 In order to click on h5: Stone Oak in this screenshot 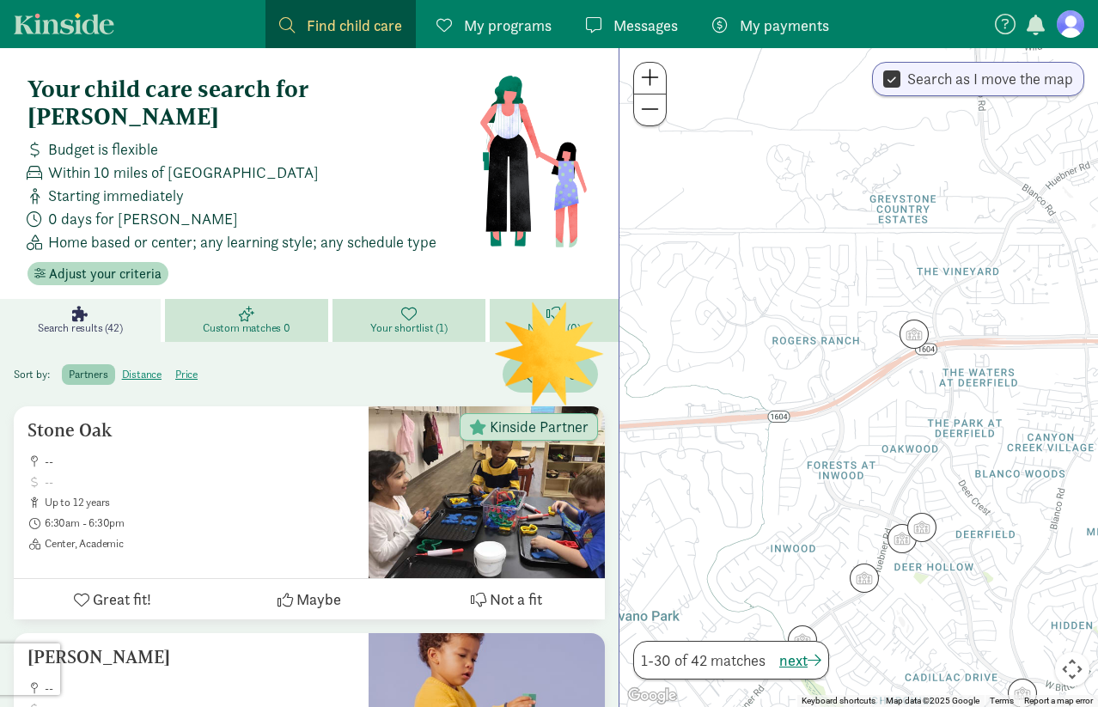, I will do `click(191, 430)`.